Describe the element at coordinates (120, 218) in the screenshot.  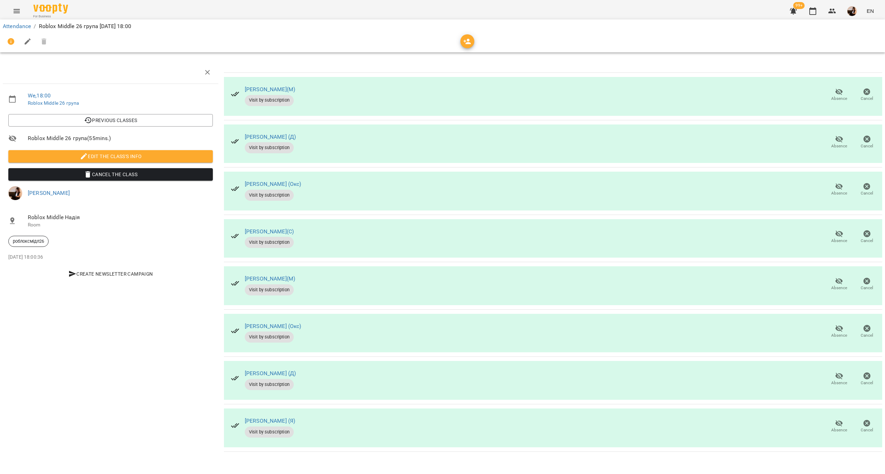
I see `span: Roblox Middle Надія` at that location.